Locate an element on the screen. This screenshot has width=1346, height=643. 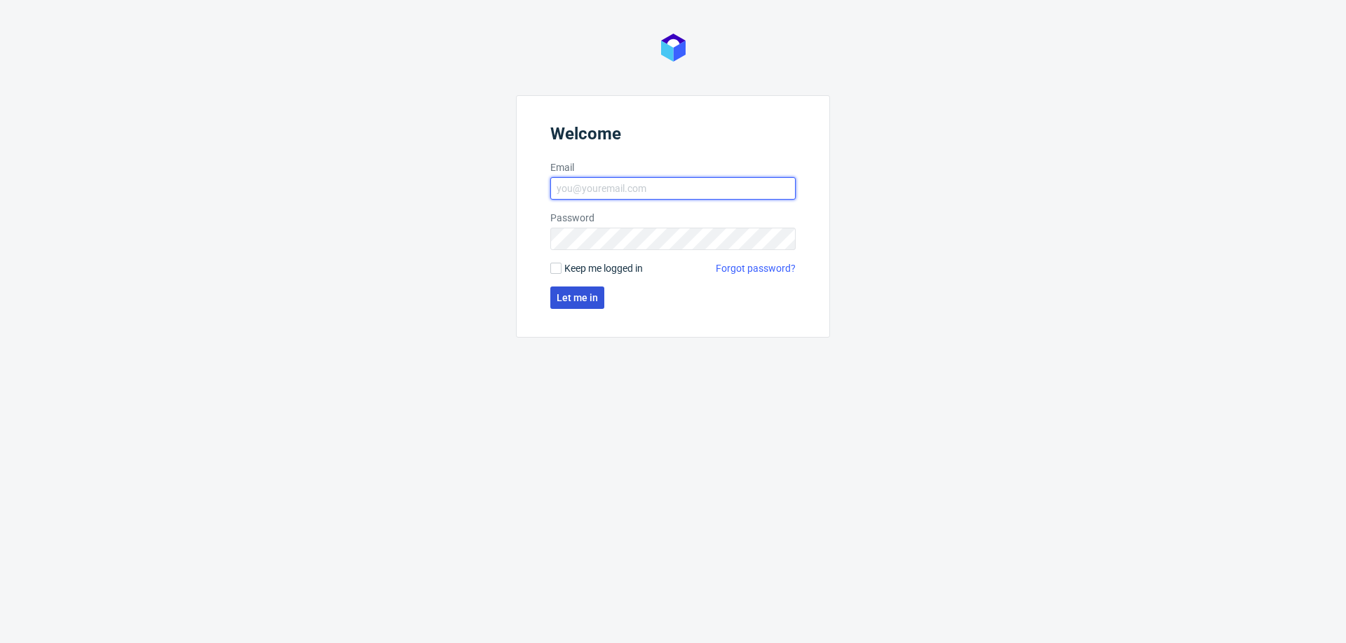
label: Email is located at coordinates (673, 168).